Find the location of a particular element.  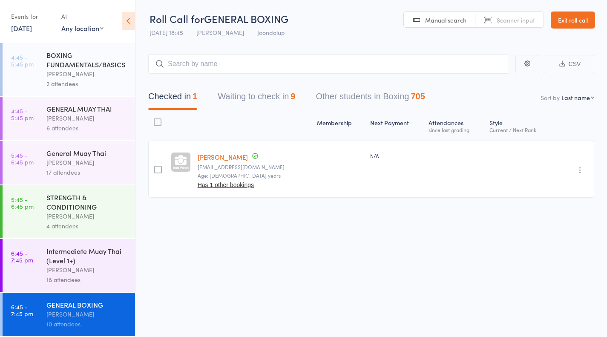

div: Last name is located at coordinates (575, 97).